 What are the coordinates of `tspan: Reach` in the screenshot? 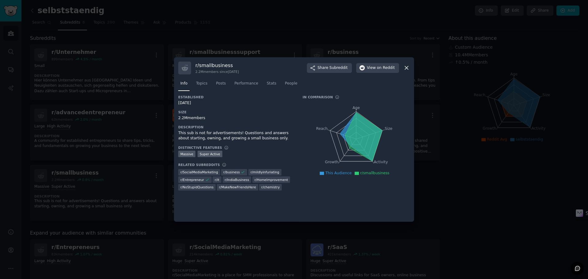 It's located at (322, 128).